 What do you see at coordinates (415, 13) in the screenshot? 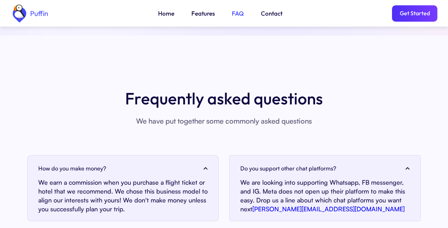
I see `a: Get Started` at bounding box center [415, 13].